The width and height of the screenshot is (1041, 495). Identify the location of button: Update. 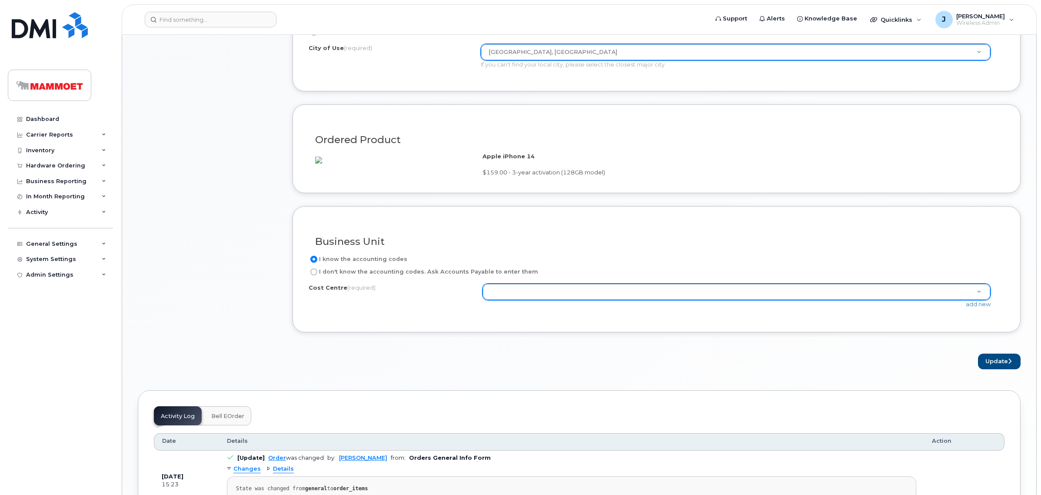
(999, 361).